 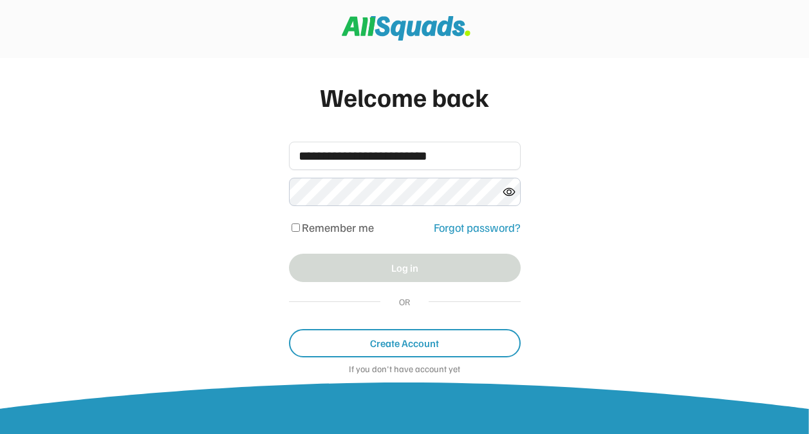 What do you see at coordinates (477, 227) in the screenshot?
I see `div: Forgot password?` at bounding box center [477, 227].